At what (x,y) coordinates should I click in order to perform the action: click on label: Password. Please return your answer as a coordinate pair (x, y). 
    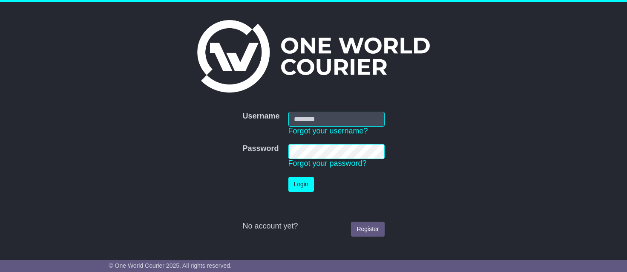
    Looking at the image, I should click on (260, 149).